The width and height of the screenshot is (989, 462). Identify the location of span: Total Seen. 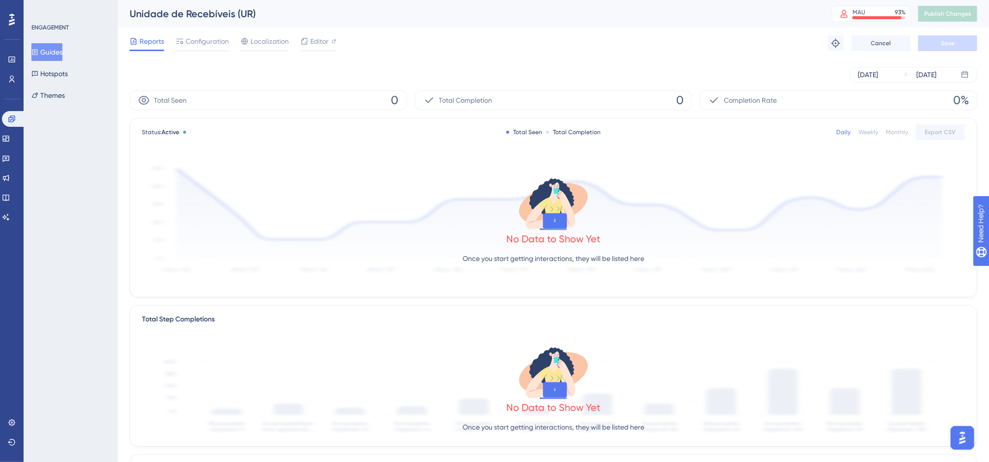
(170, 100).